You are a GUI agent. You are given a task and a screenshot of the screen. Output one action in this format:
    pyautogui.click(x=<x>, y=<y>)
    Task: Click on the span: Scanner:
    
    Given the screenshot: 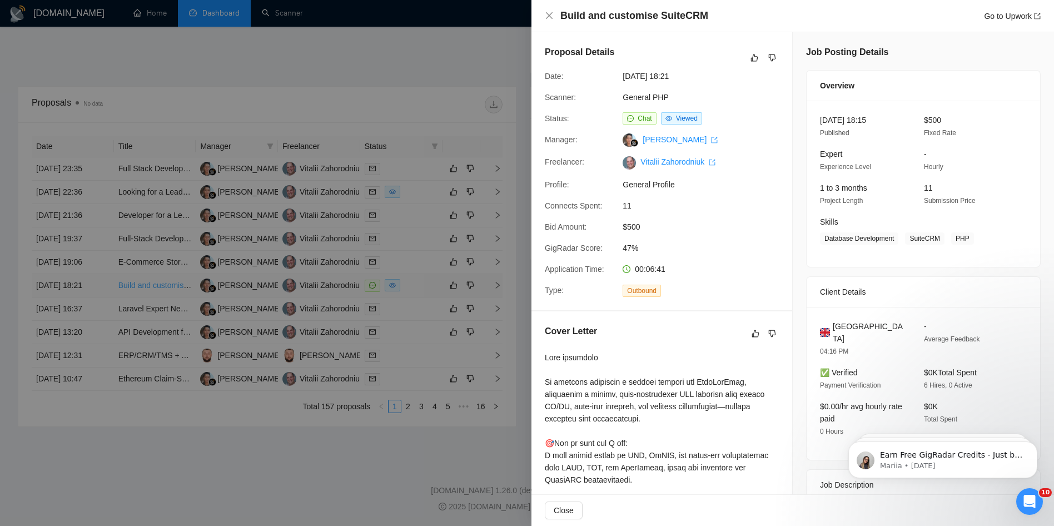 What is the action you would take?
    pyautogui.click(x=560, y=97)
    